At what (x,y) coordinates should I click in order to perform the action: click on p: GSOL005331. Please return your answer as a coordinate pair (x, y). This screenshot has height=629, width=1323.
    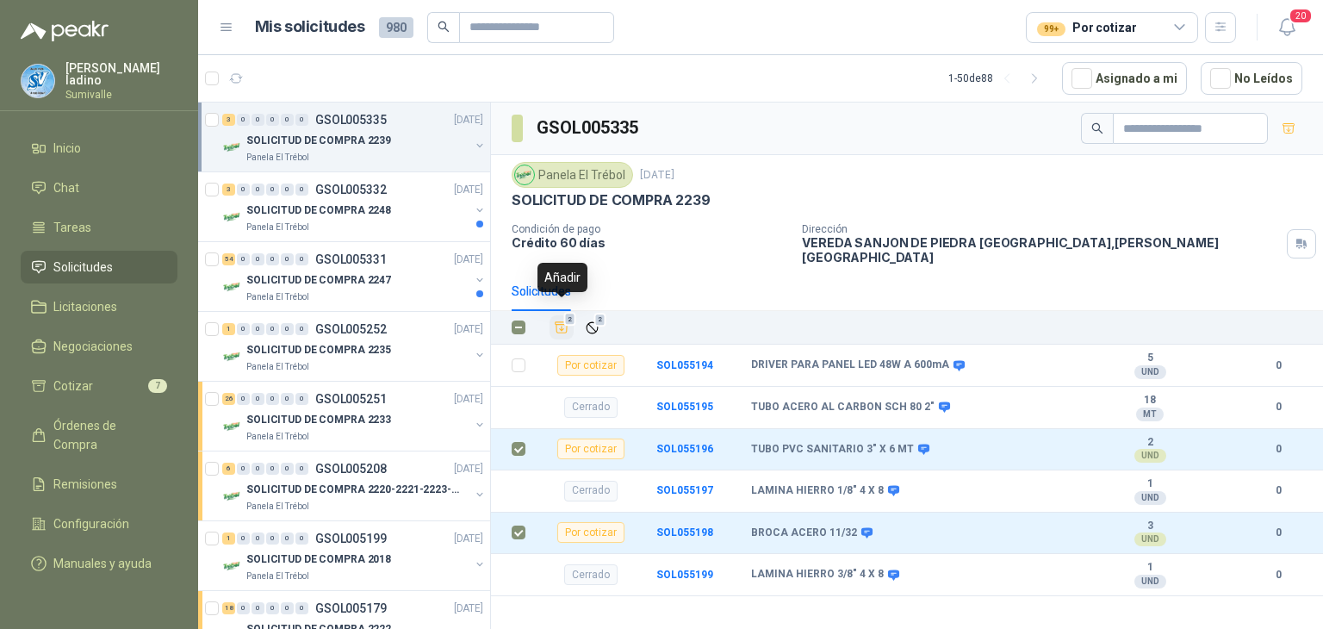
    Looking at the image, I should click on (351, 259).